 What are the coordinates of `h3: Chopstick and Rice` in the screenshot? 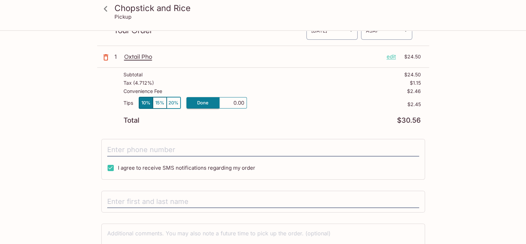 It's located at (269, 8).